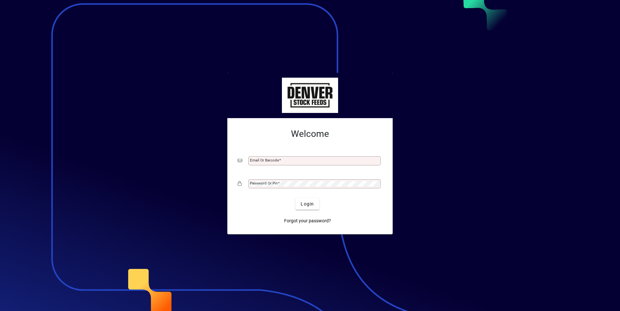 Image resolution: width=620 pixels, height=311 pixels. What do you see at coordinates (264, 183) in the screenshot?
I see `mat-label: Password or Pin` at bounding box center [264, 183].